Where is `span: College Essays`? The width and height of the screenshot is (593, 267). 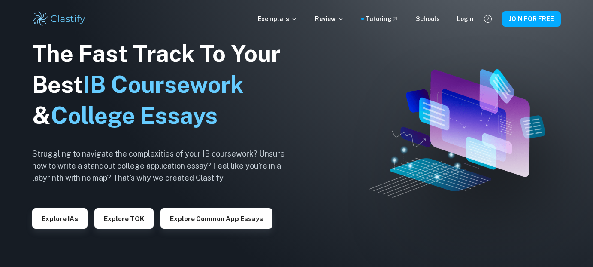
span: College Essays is located at coordinates (134, 115).